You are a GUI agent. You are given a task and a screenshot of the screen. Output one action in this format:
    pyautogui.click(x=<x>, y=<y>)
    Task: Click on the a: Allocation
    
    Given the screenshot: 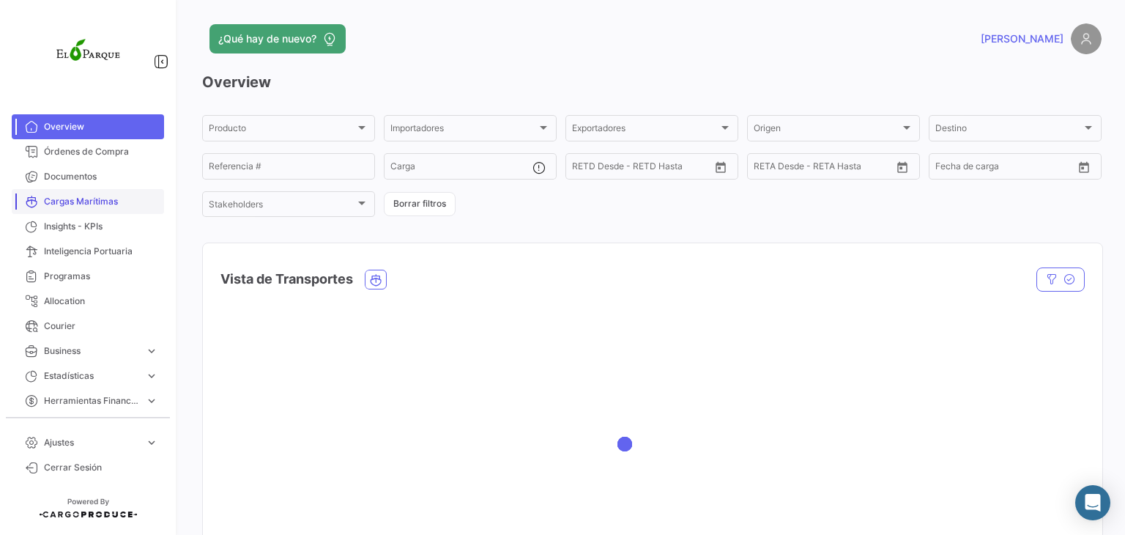 What is the action you would take?
    pyautogui.click(x=88, y=301)
    